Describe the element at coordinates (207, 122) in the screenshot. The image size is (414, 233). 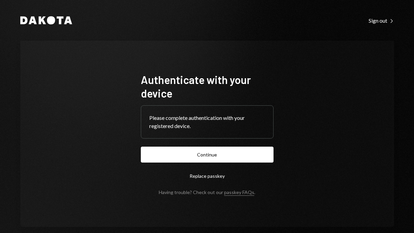
I see `div: Please complete authentication with your registered device.` at that location.